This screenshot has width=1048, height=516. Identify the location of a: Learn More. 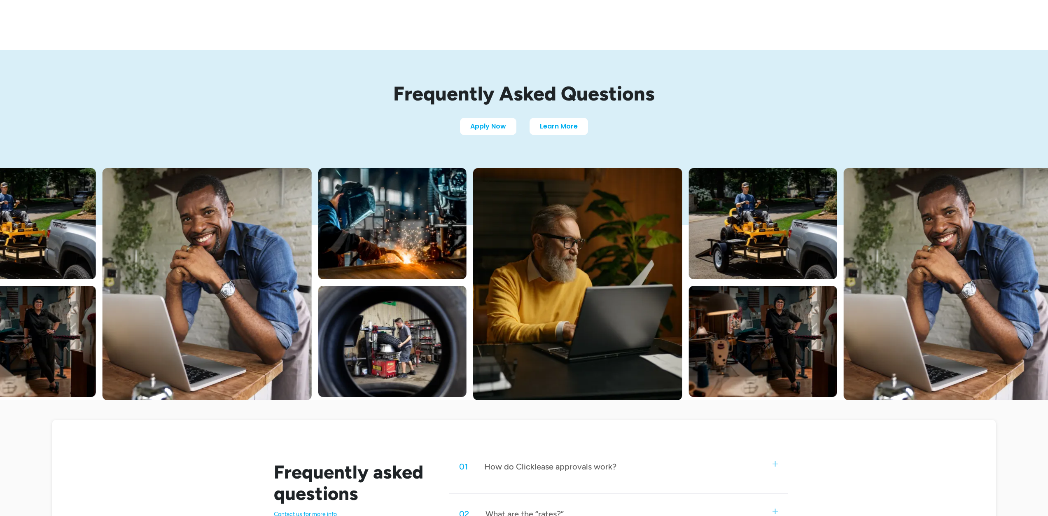
(559, 126).